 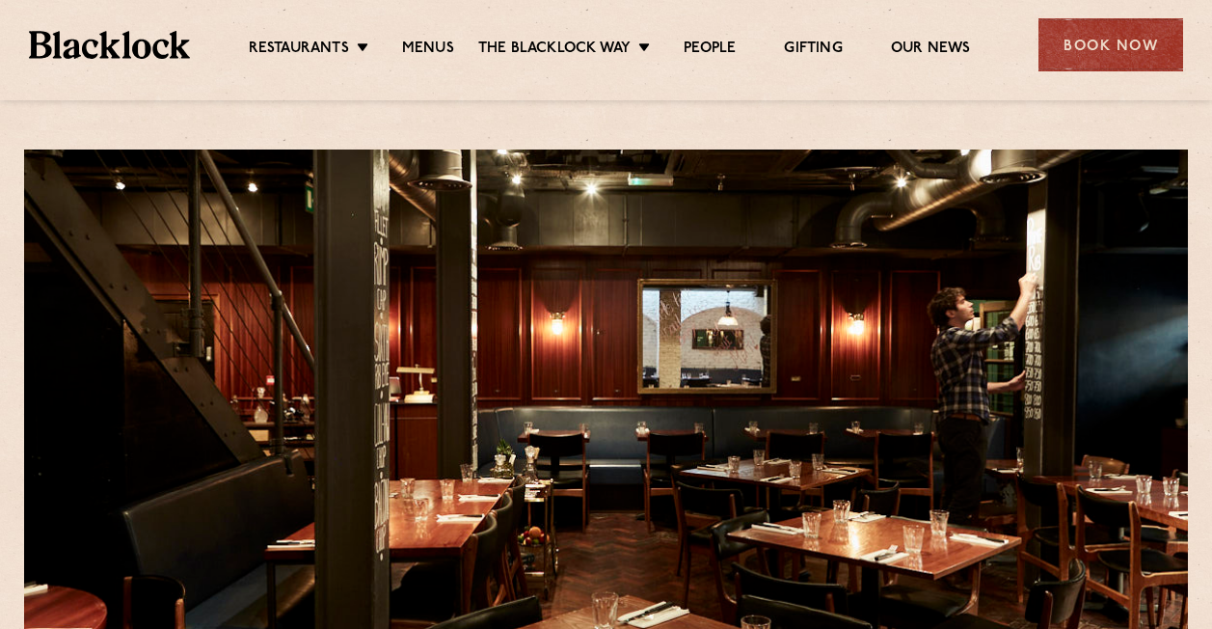 What do you see at coordinates (109, 44) in the screenshot?
I see `img: BL_Textured_Logo-footer-cropped.svg` at bounding box center [109, 44].